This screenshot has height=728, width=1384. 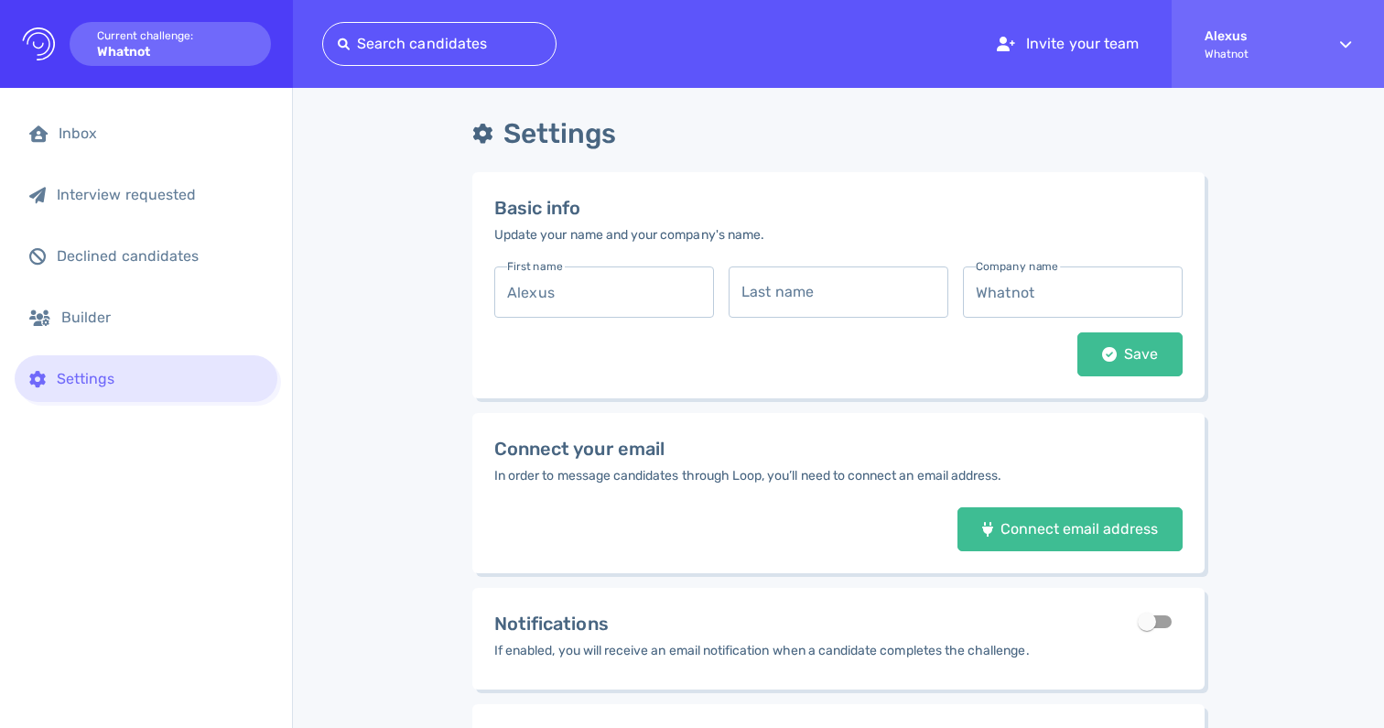 What do you see at coordinates (761, 650) in the screenshot?
I see `div: If enabled, you will receive an email notification when a candidate completes the challenge.` at bounding box center [761, 650].